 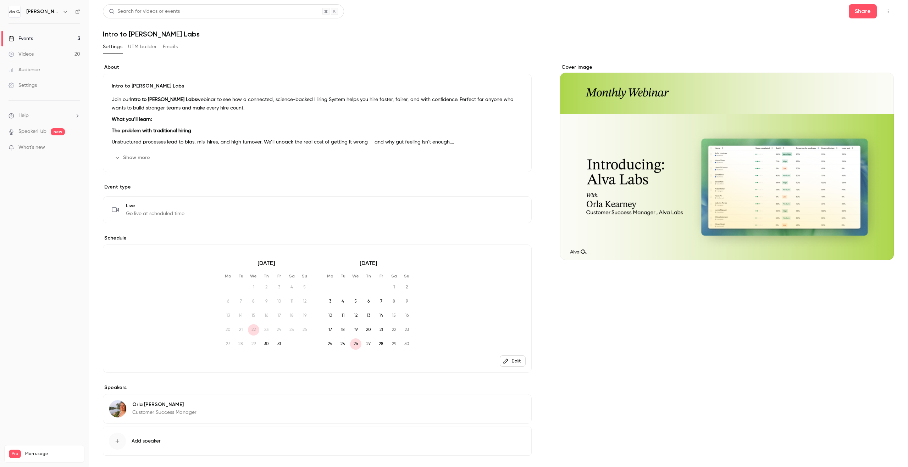 What do you see at coordinates (132, 120) in the screenshot?
I see `strong: What you’ll learn:` at bounding box center [132, 120].